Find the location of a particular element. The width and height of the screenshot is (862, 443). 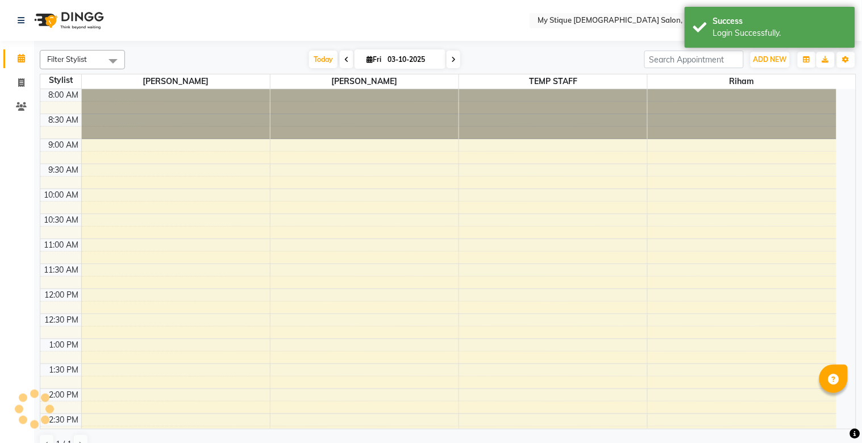

span: Riham is located at coordinates (742, 81).